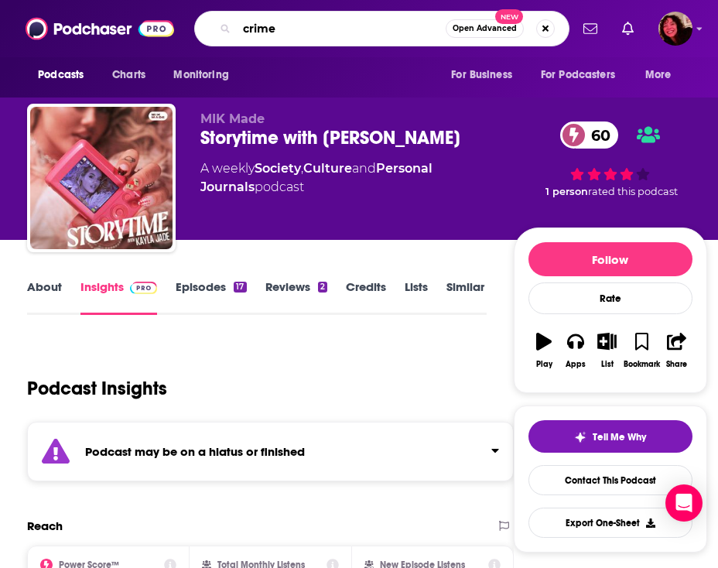 This screenshot has width=718, height=568. What do you see at coordinates (485, 29) in the screenshot?
I see `button: Open AdvancedNew` at bounding box center [485, 29].